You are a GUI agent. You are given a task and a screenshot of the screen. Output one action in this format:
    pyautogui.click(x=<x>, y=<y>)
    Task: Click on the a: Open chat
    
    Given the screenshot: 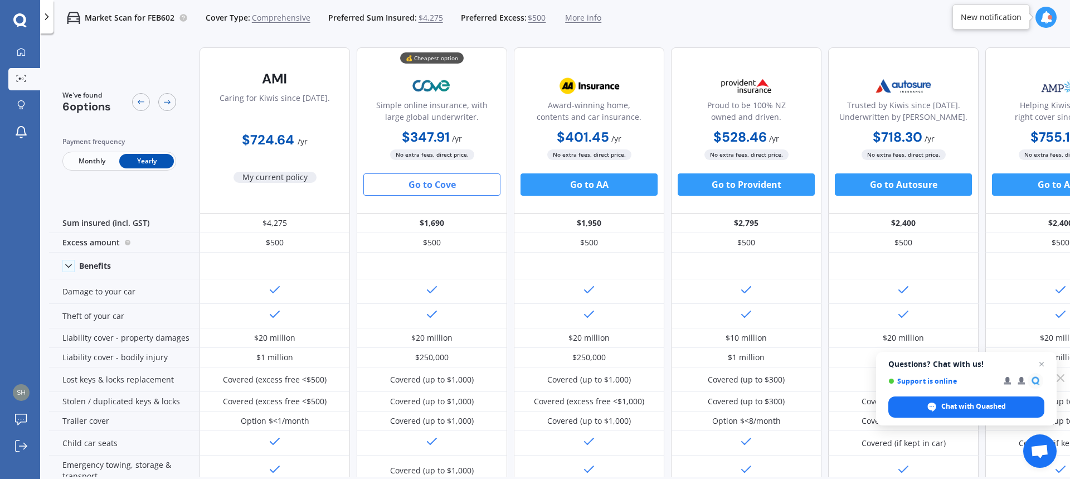 What is the action you would take?
    pyautogui.click(x=1039, y=451)
    